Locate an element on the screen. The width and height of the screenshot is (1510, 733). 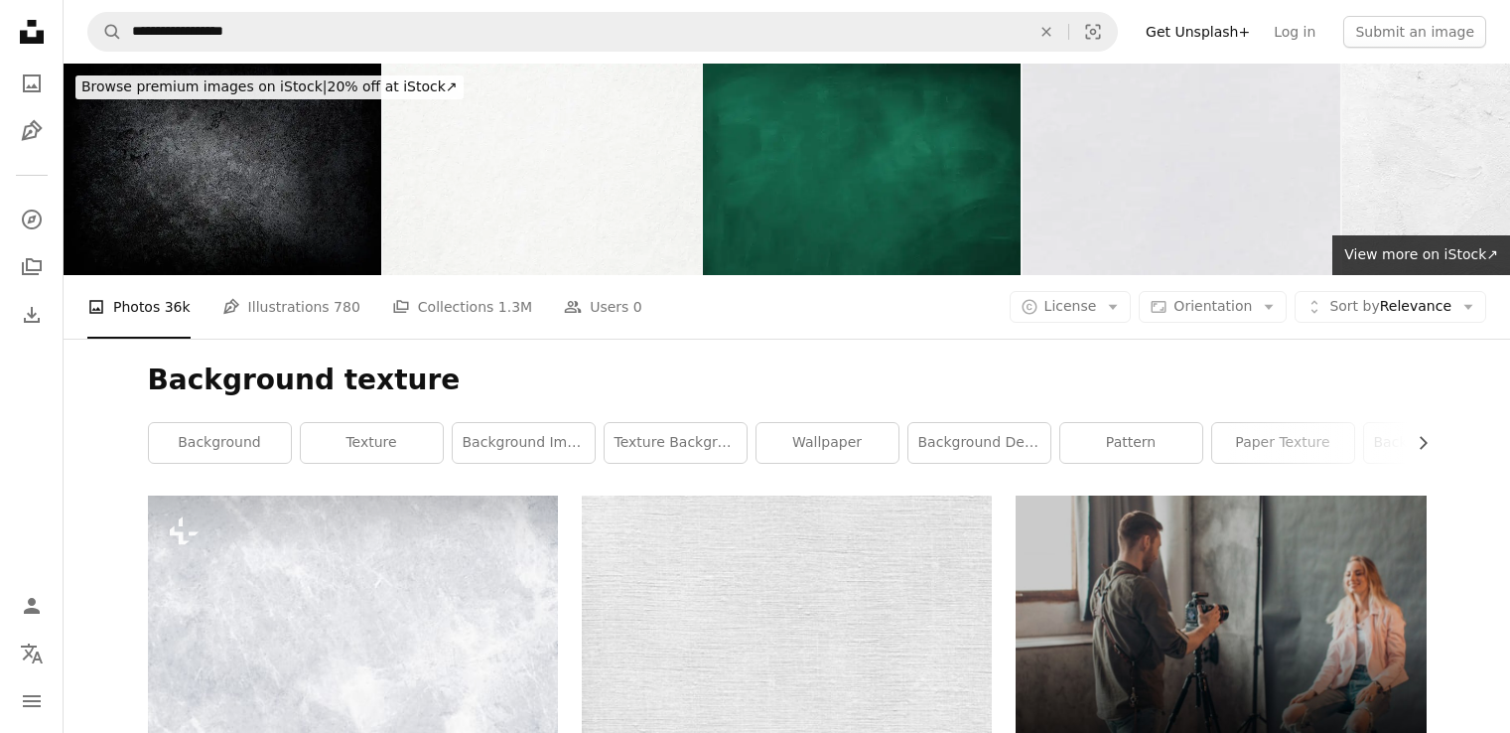
a: Browse premium images on iStock|20% off at iStock↗ is located at coordinates (269, 87).